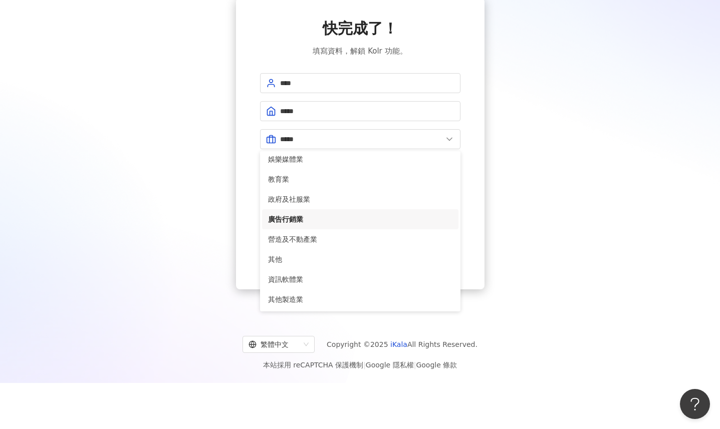 The image size is (720, 429). I want to click on span: 資訊軟體業, so click(360, 280).